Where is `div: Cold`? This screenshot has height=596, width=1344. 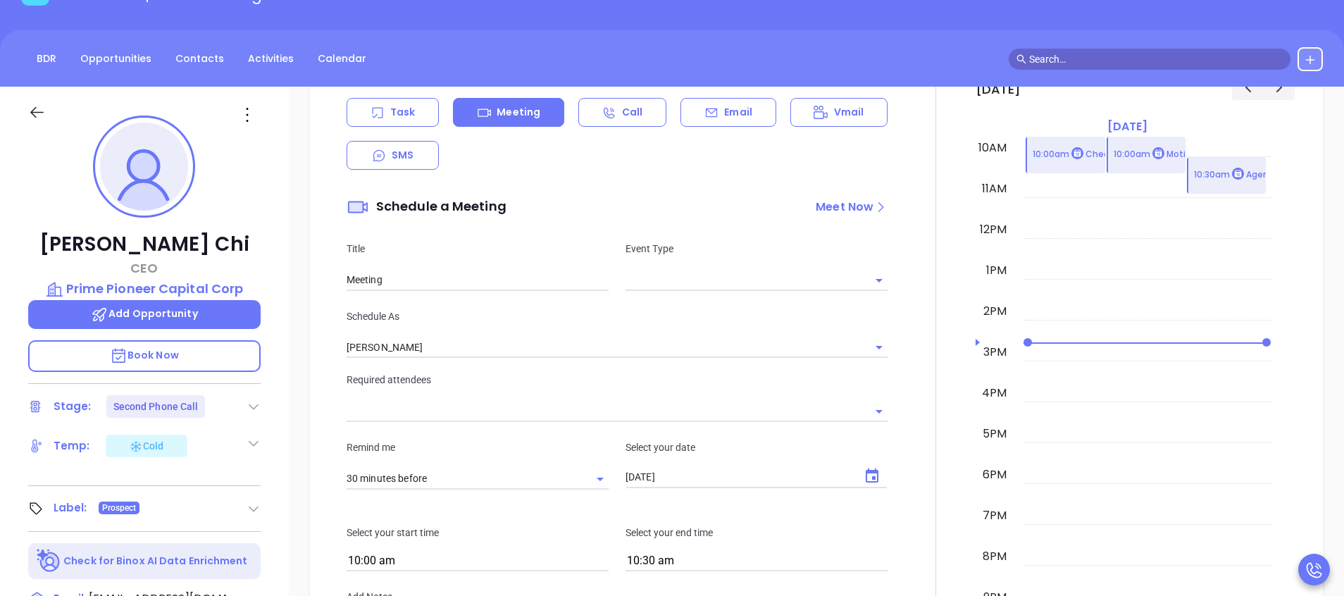
div: Cold is located at coordinates (146, 446).